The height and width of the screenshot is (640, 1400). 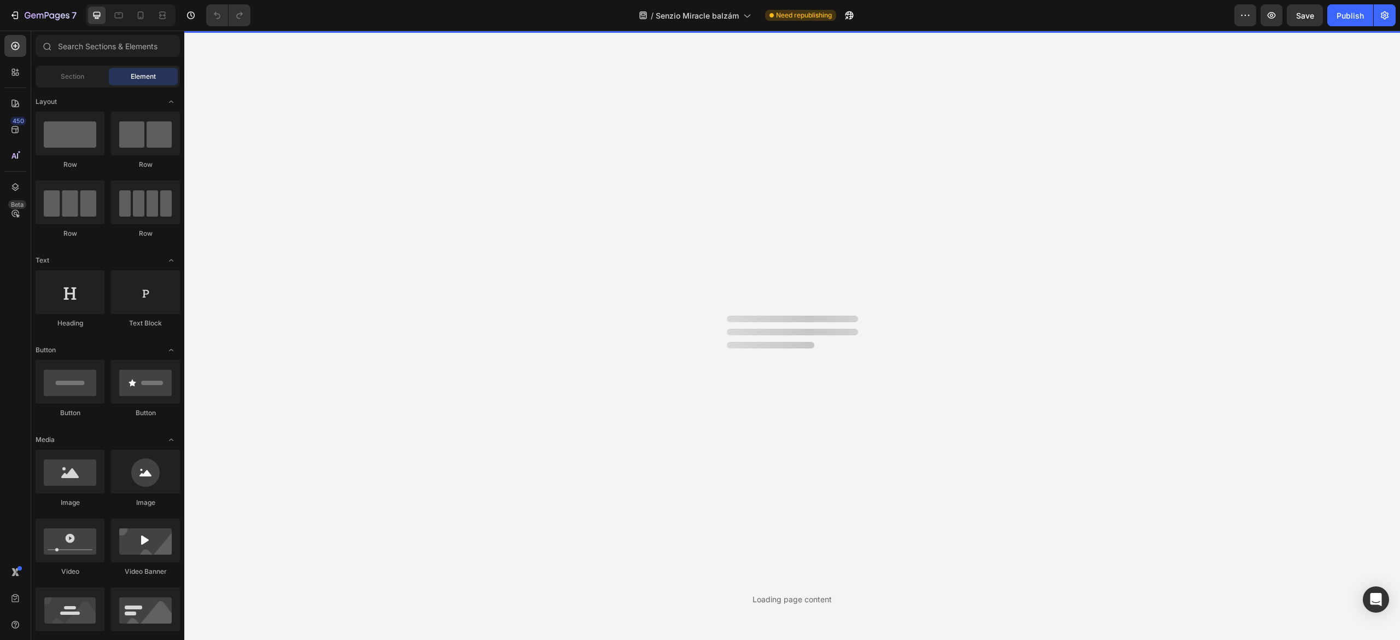 I want to click on span: Section, so click(x=72, y=77).